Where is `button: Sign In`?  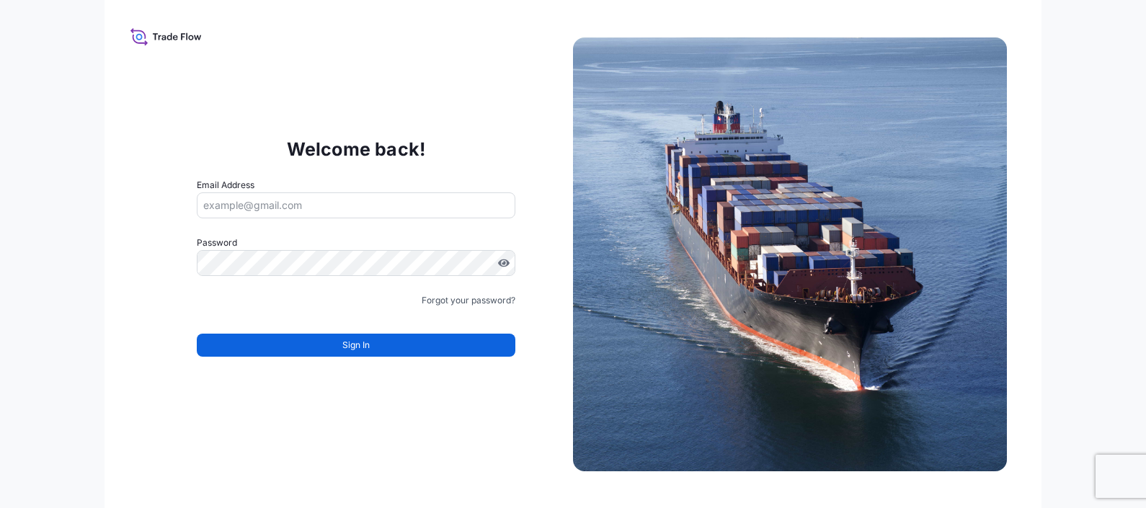 button: Sign In is located at coordinates (356, 345).